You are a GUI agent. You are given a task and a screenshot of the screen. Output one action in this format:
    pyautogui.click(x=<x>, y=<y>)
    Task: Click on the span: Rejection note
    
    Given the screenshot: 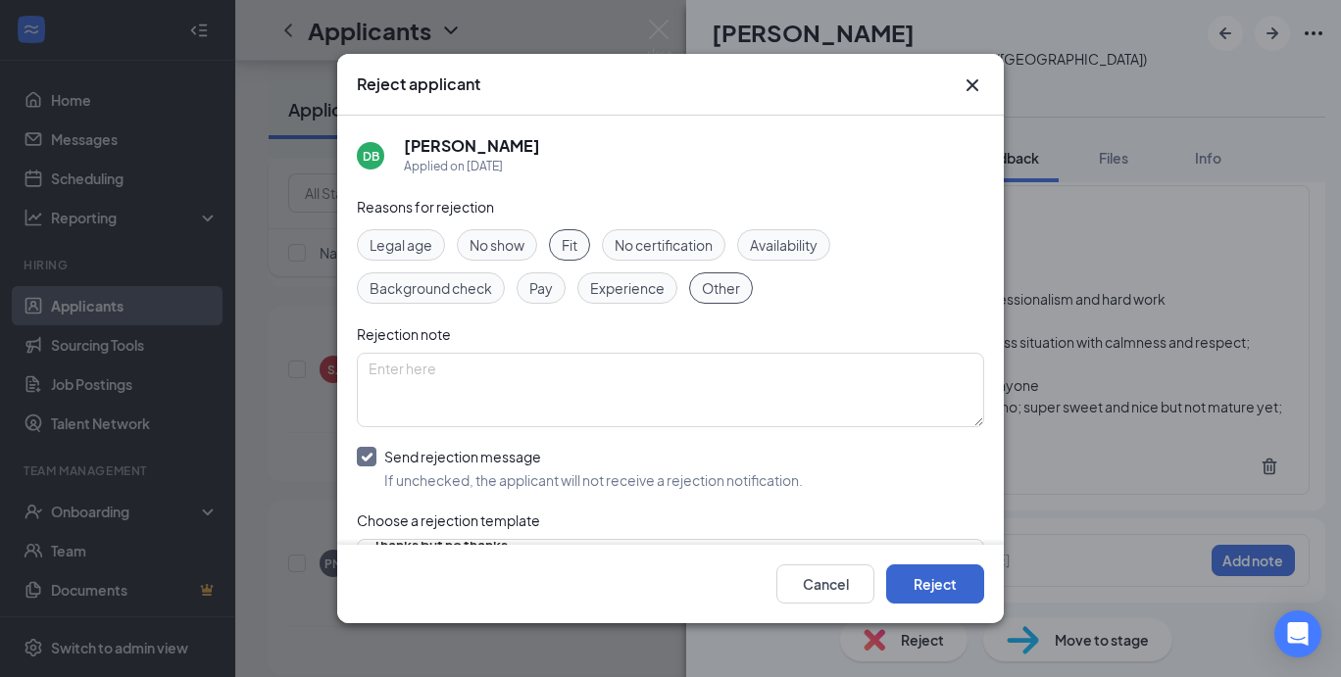 What is the action you would take?
    pyautogui.click(x=404, y=334)
    